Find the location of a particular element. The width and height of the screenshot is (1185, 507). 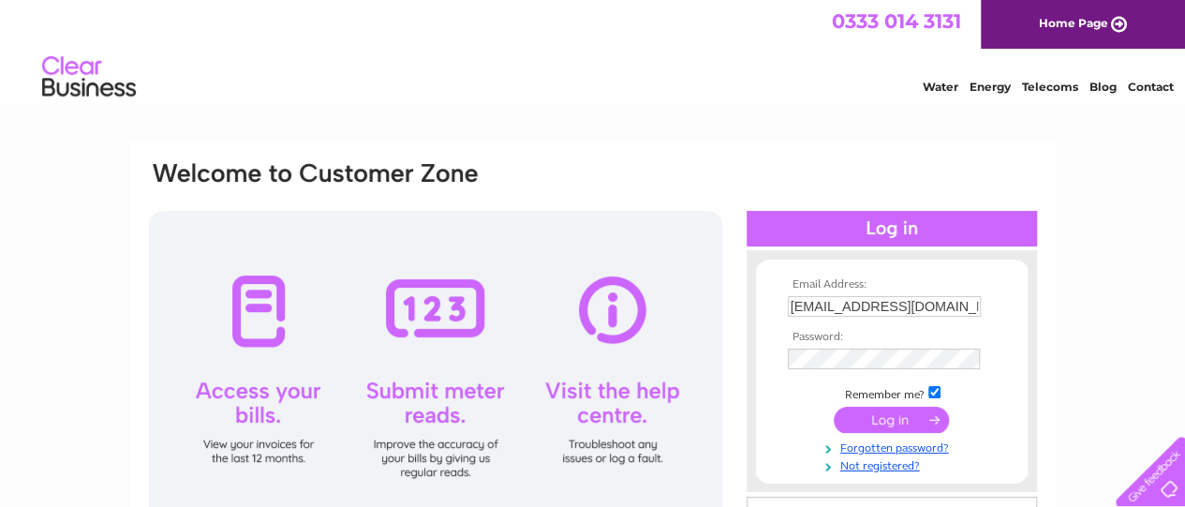

th: Email Address: is located at coordinates (892, 285).